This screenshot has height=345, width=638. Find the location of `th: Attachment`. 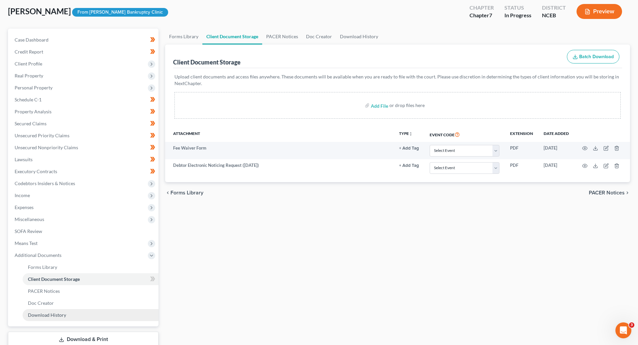

th: Attachment is located at coordinates (279, 134).